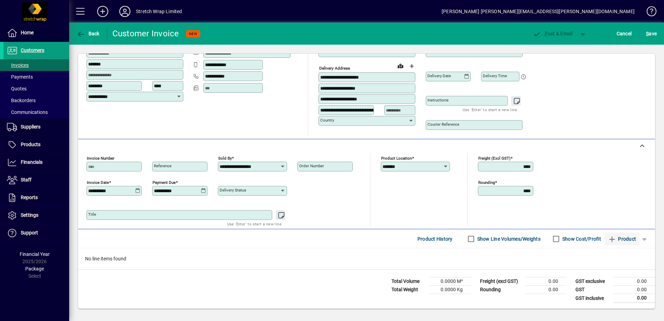  Describe the element at coordinates (649, 12) in the screenshot. I see `a: Knowledge Base` at that location.